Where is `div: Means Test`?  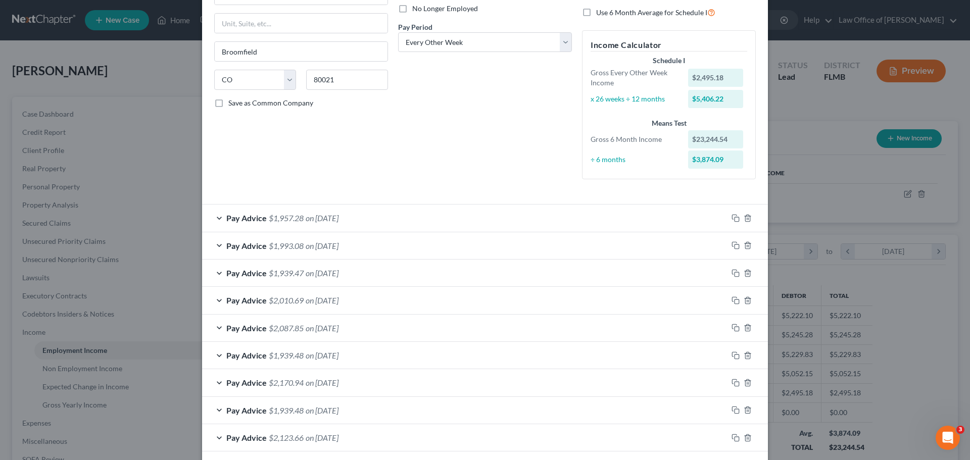 div: Means Test is located at coordinates (669, 123).